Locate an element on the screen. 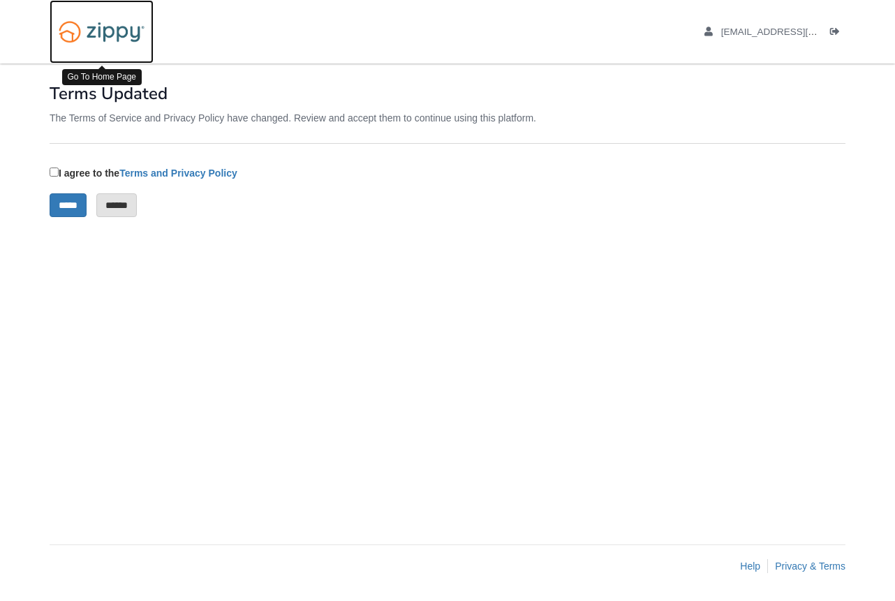  input: I agree to theTerms and Privacy Policy is located at coordinates (54, 172).